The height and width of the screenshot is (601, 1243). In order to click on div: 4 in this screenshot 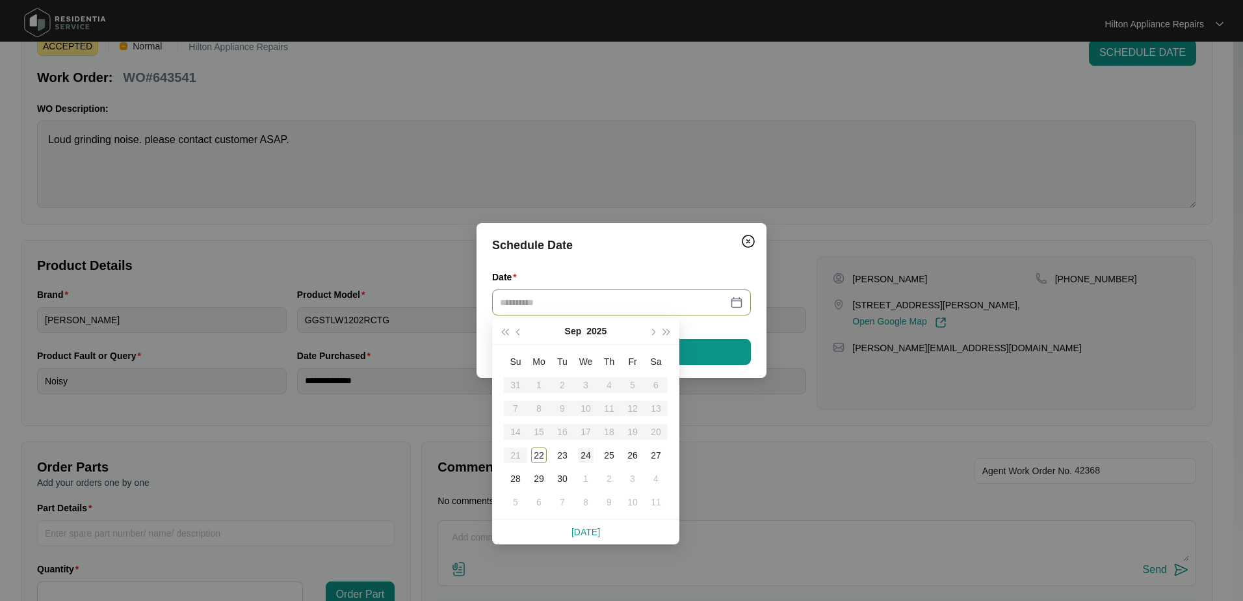, I will do `click(656, 478)`.